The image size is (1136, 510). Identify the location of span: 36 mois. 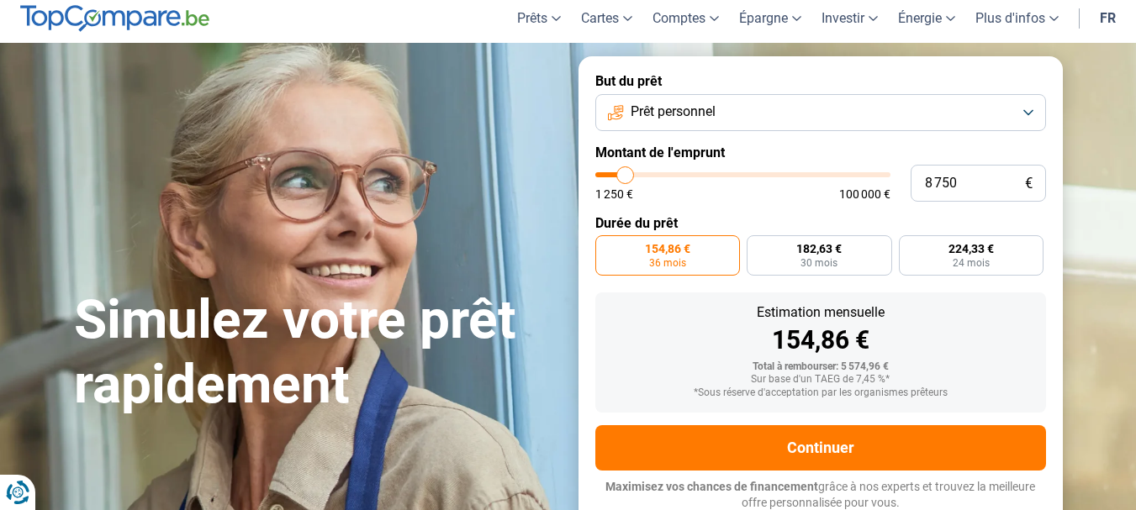
(668, 263).